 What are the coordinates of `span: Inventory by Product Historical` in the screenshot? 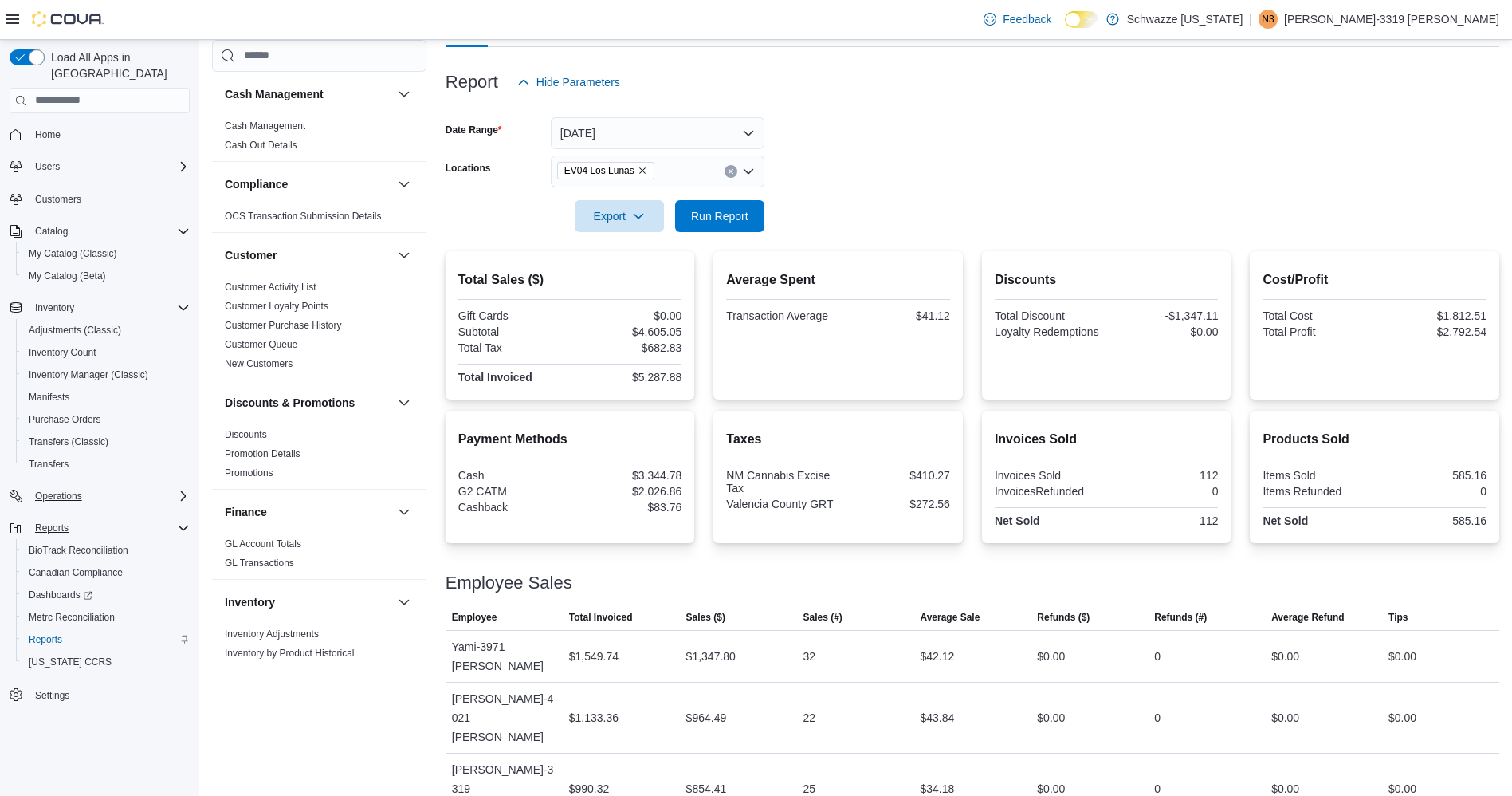 It's located at (290, 653).